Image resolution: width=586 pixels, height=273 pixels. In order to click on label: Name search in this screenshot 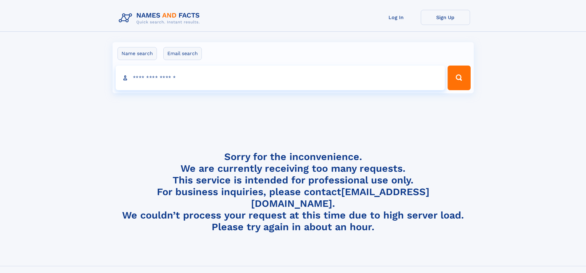, I will do `click(137, 53)`.